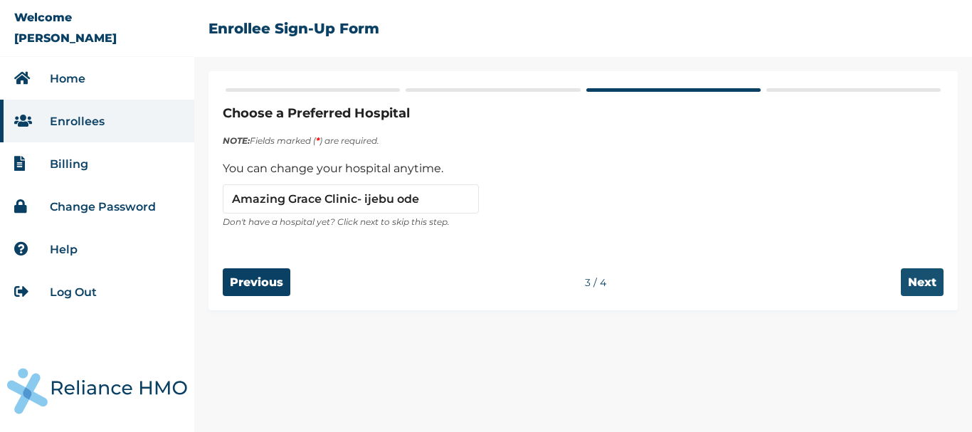 This screenshot has height=432, width=972. I want to click on p: Don't have a hospital yet? Click next to skip this step., so click(583, 222).